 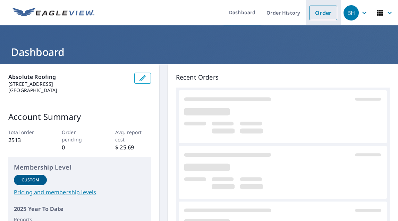 I want to click on h1: Dashboard, so click(x=199, y=52).